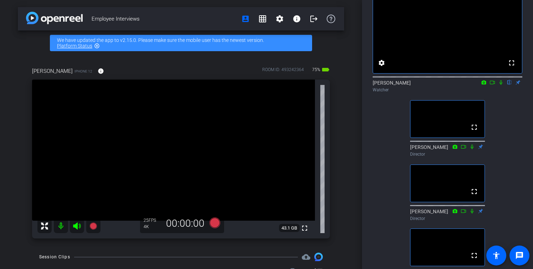 The image size is (533, 269). Describe the element at coordinates (306, 257) in the screenshot. I see `span: Destinations for your clips` at that location.